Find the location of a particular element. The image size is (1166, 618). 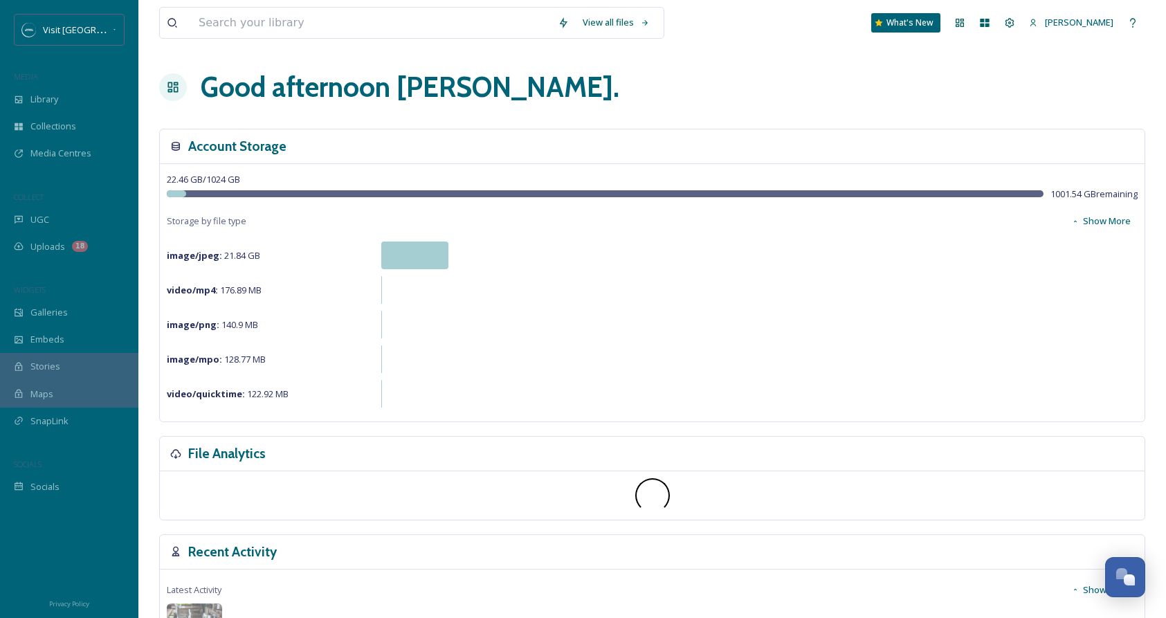

div: 18 is located at coordinates (80, 246).